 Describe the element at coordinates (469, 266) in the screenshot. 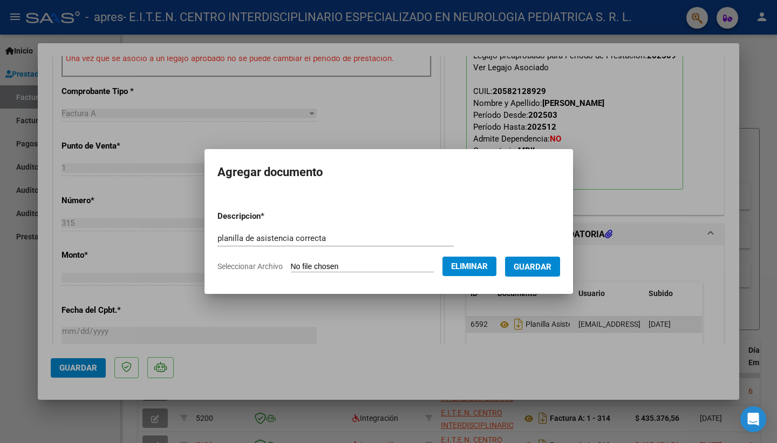

I see `button: Eliminar` at that location.